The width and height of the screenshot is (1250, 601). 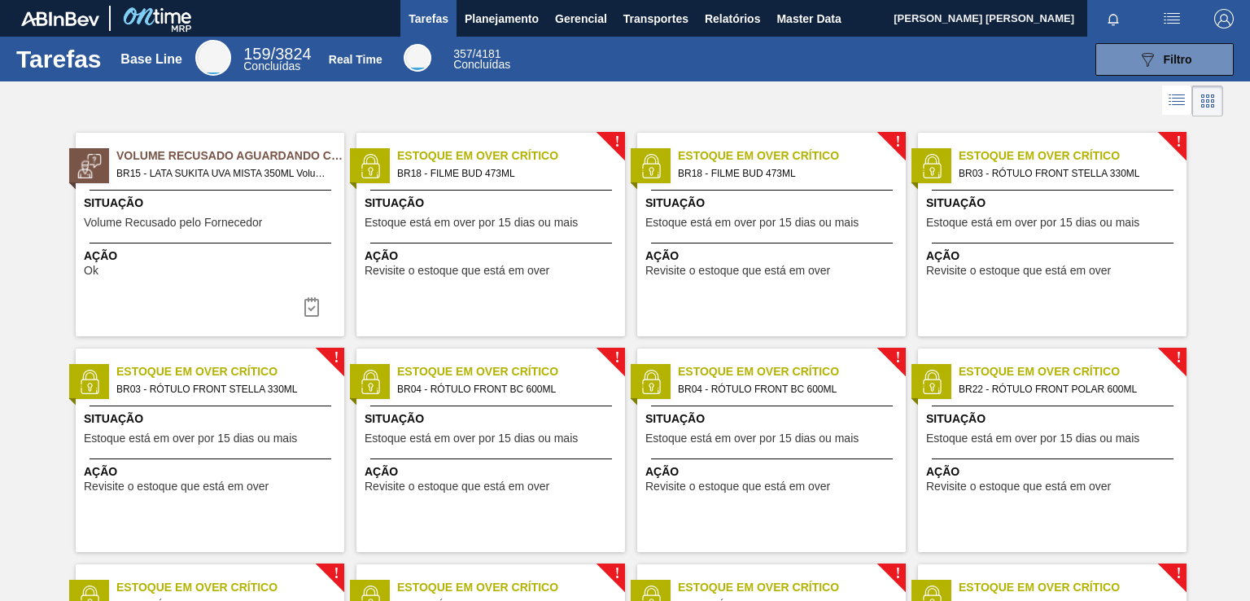 What do you see at coordinates (1113, 19) in the screenshot?
I see `button: Notificações` at bounding box center [1113, 19].